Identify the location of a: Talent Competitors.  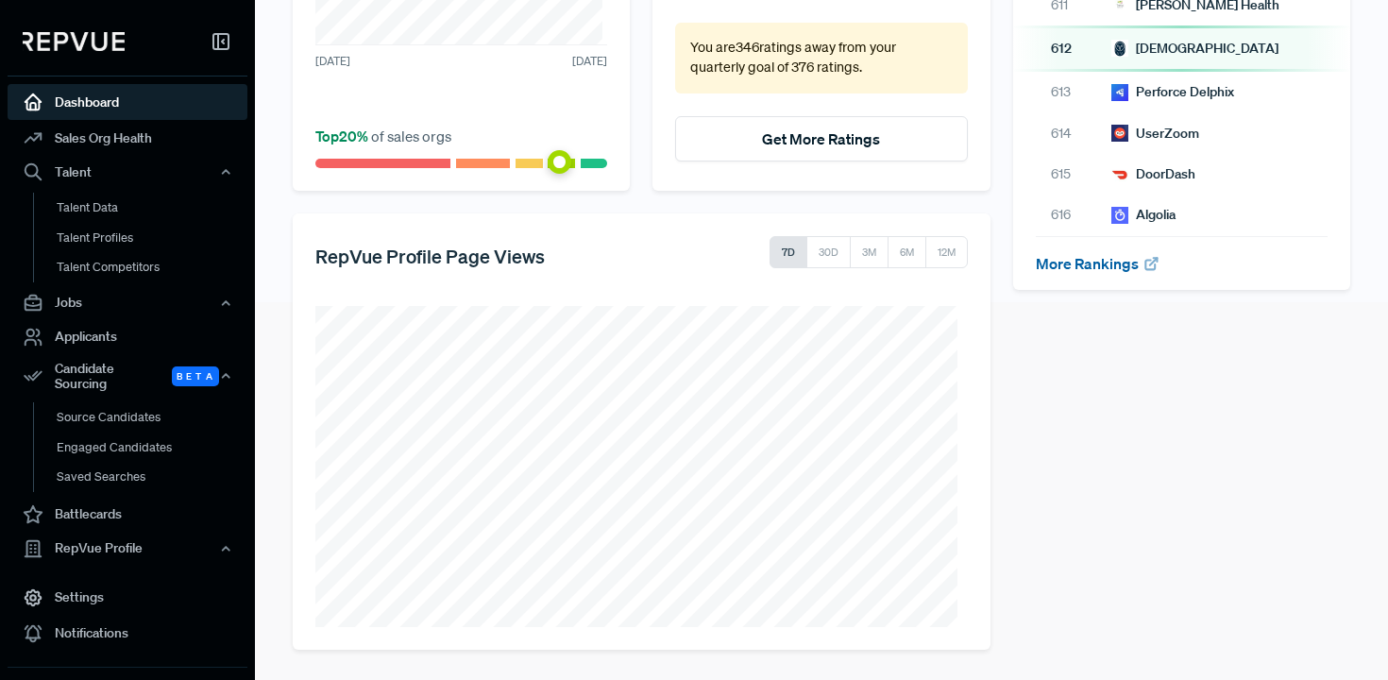
(153, 267).